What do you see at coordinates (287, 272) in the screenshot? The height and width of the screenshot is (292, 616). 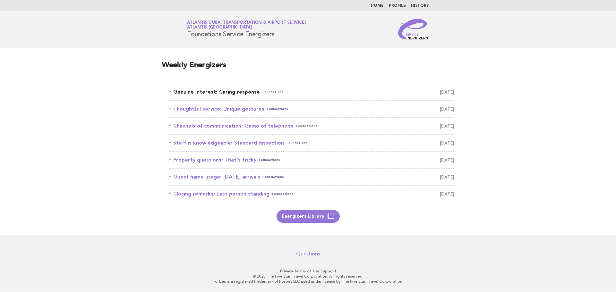 I see `a: Privacy` at bounding box center [287, 272].